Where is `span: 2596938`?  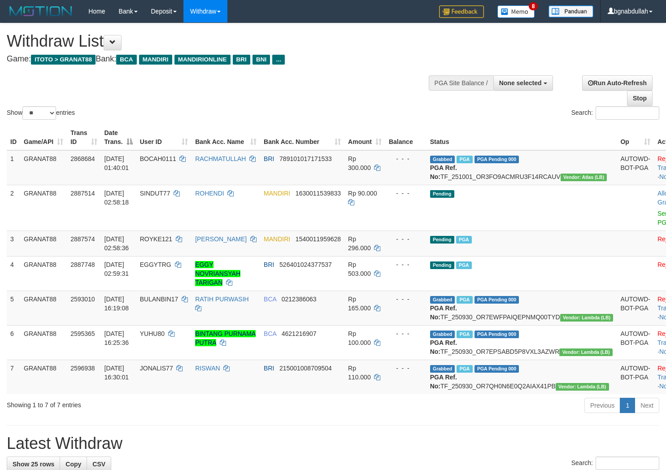
span: 2596938 is located at coordinates (82, 368).